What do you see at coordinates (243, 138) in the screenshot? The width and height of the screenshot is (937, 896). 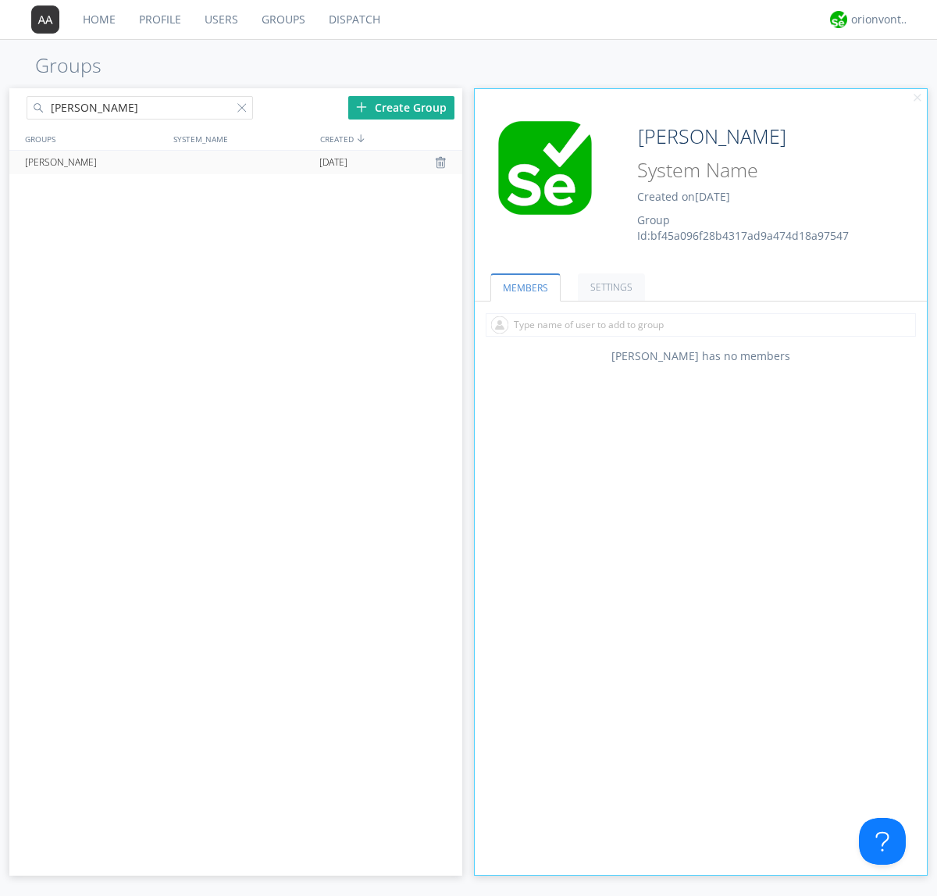 I see `div: SYSTEM_NAME` at bounding box center [243, 138].